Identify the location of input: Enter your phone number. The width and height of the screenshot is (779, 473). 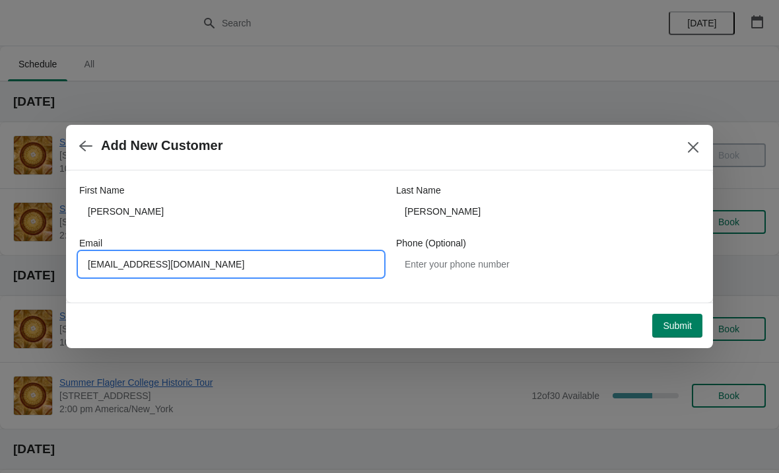
(548, 264).